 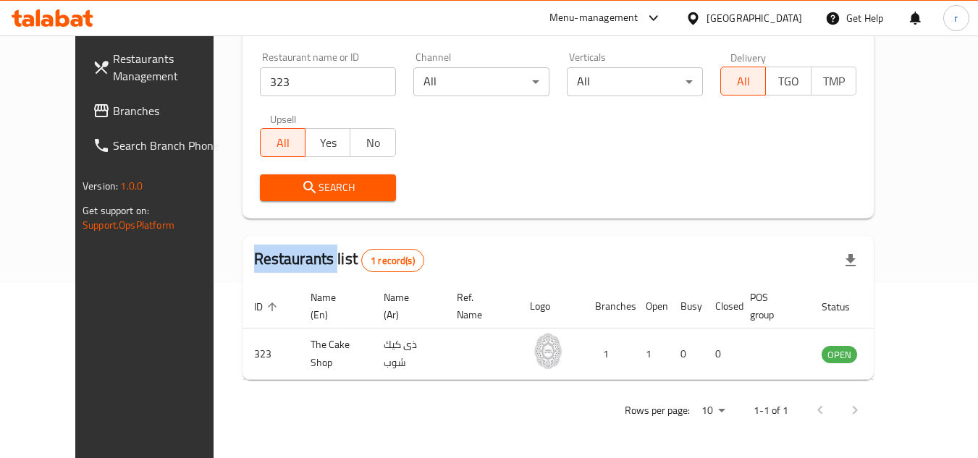 I want to click on div: Menu-management, so click(x=594, y=18).